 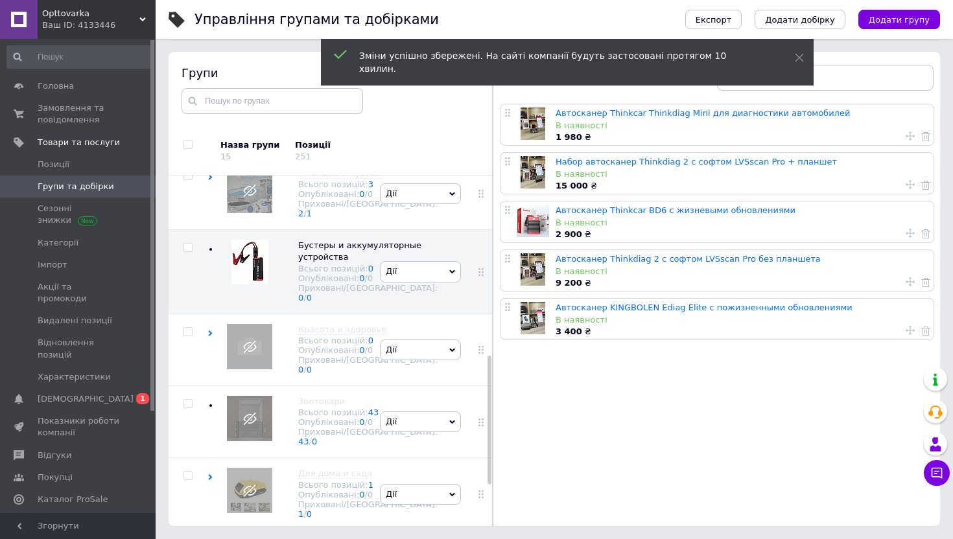 I want to click on span: Покупці, so click(x=55, y=478).